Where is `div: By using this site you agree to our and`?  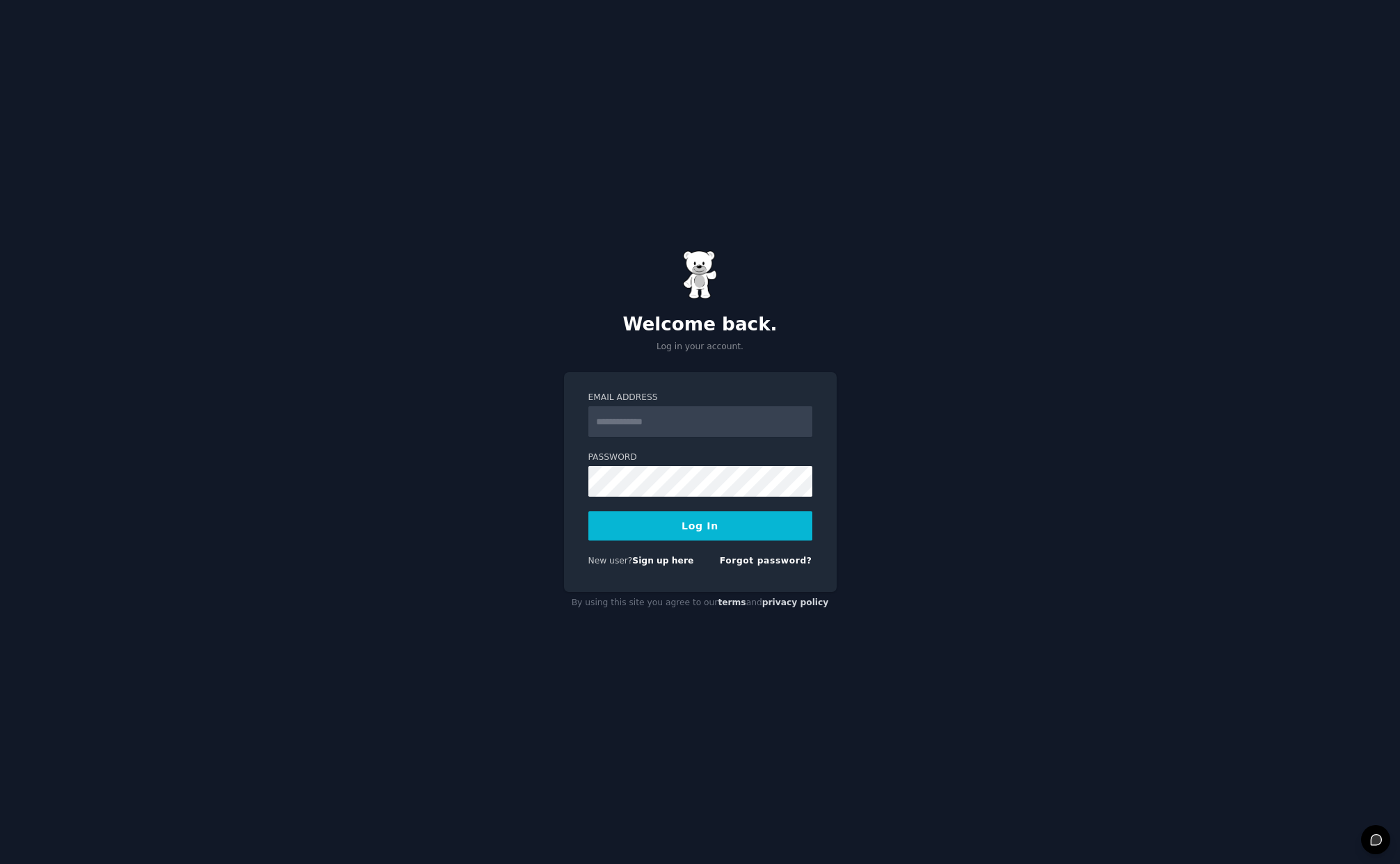
div: By using this site you agree to our and is located at coordinates (700, 603).